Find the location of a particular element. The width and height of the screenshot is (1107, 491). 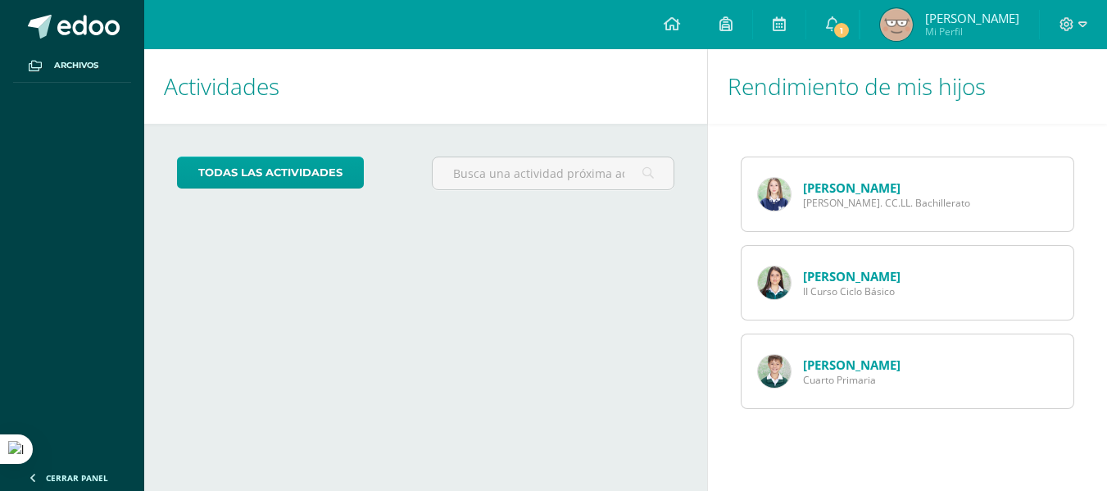

img: 127ba22a1cec29b9917b5b5de9be9b5c.png is located at coordinates (775, 283).